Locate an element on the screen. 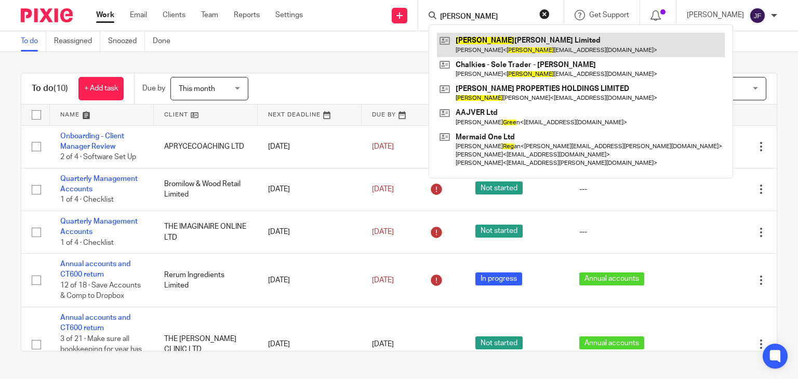 This screenshot has width=798, height=379. td: Bromilow & Wood Retail Limited is located at coordinates (206, 189).